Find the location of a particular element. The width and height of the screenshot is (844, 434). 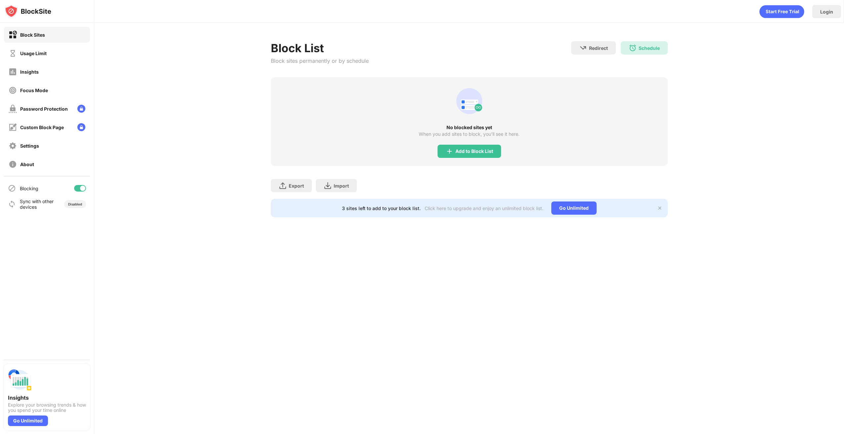

div: Block Sites is located at coordinates (32, 35).